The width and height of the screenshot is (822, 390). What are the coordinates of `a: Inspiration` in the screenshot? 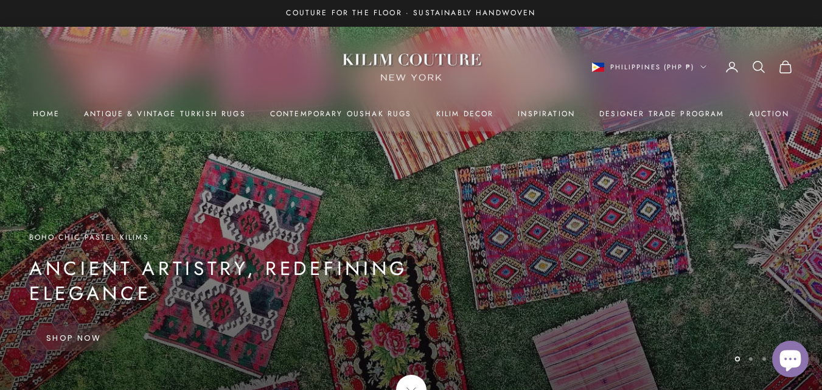 It's located at (546, 114).